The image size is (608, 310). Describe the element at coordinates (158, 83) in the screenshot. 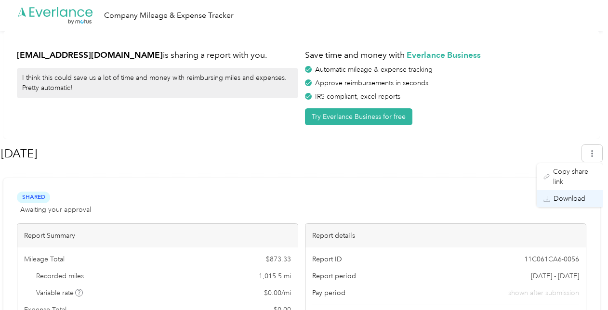

I see `div: I think this could save us a lot of time and money with reimbursing miles and expenses. Pretty au...` at that location.